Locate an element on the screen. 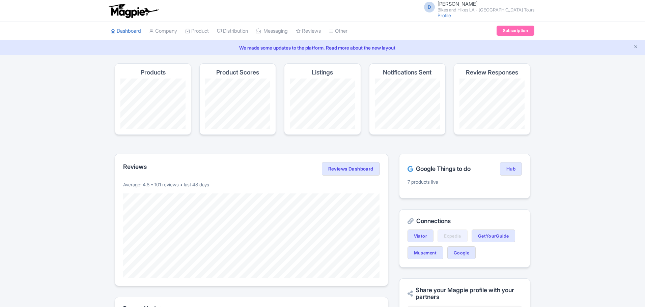  a: Distribution is located at coordinates (233, 31).